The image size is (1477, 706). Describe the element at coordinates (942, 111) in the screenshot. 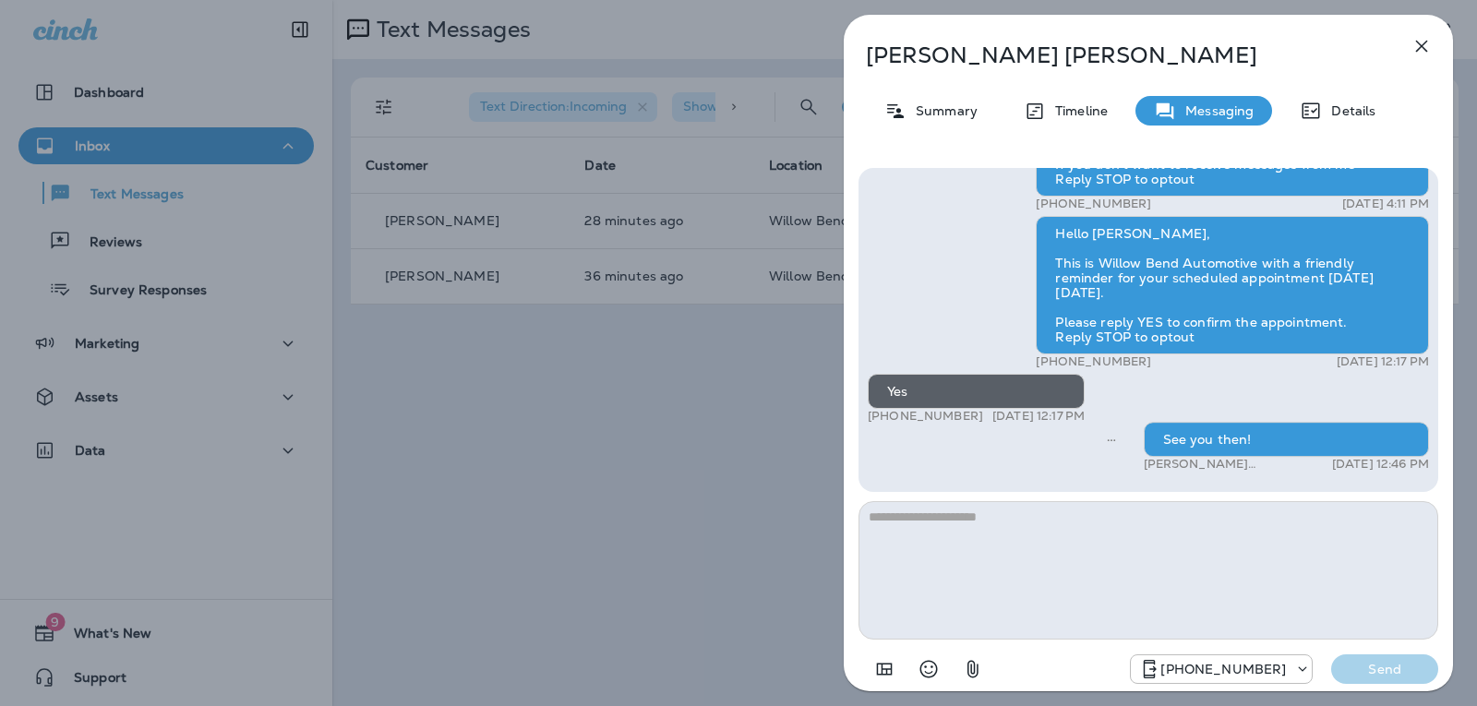

I see `p: Summary` at that location.